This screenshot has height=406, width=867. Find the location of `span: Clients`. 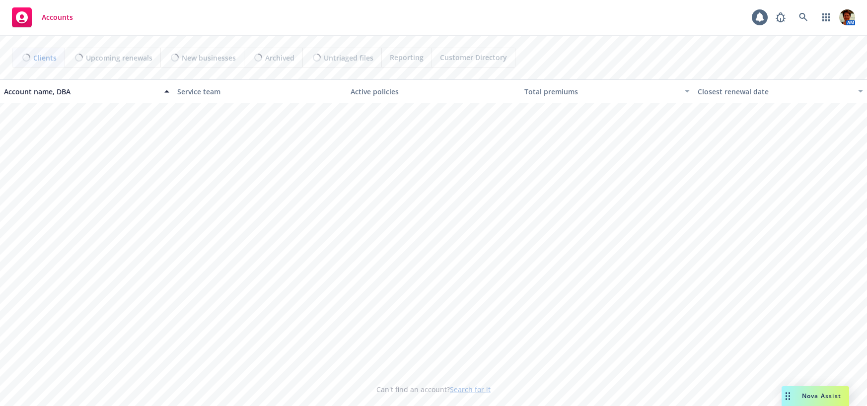

span: Clients is located at coordinates (45, 58).